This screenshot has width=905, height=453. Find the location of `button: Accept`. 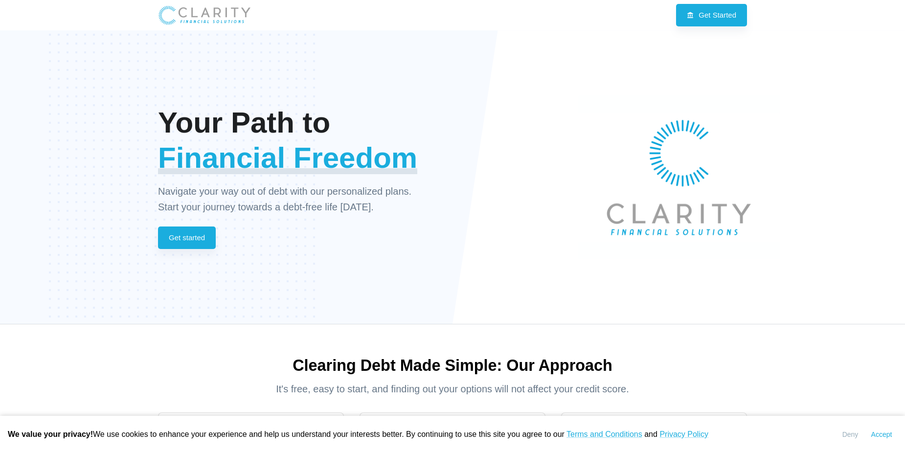

button: Accept is located at coordinates (882, 435).